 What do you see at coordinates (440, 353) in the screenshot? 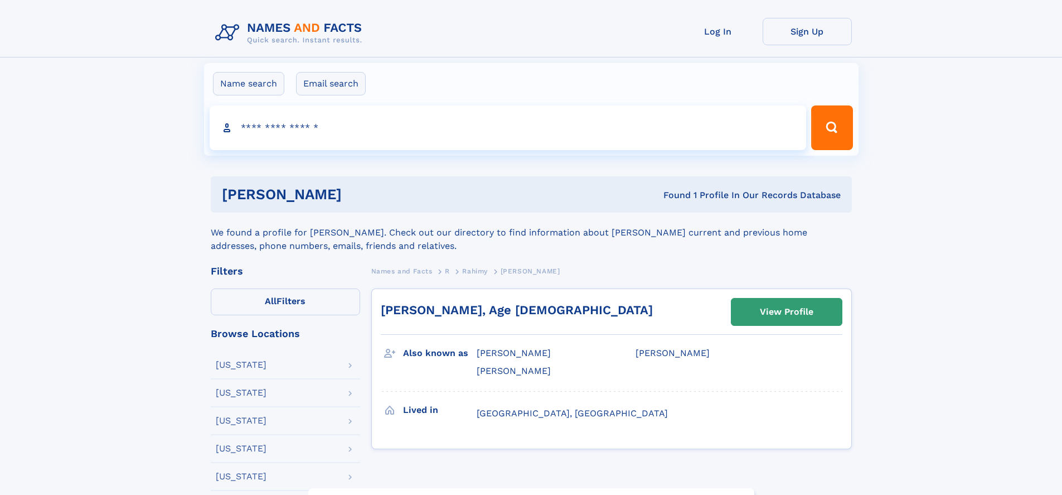
I see `h3: Also known as` at bounding box center [440, 353].